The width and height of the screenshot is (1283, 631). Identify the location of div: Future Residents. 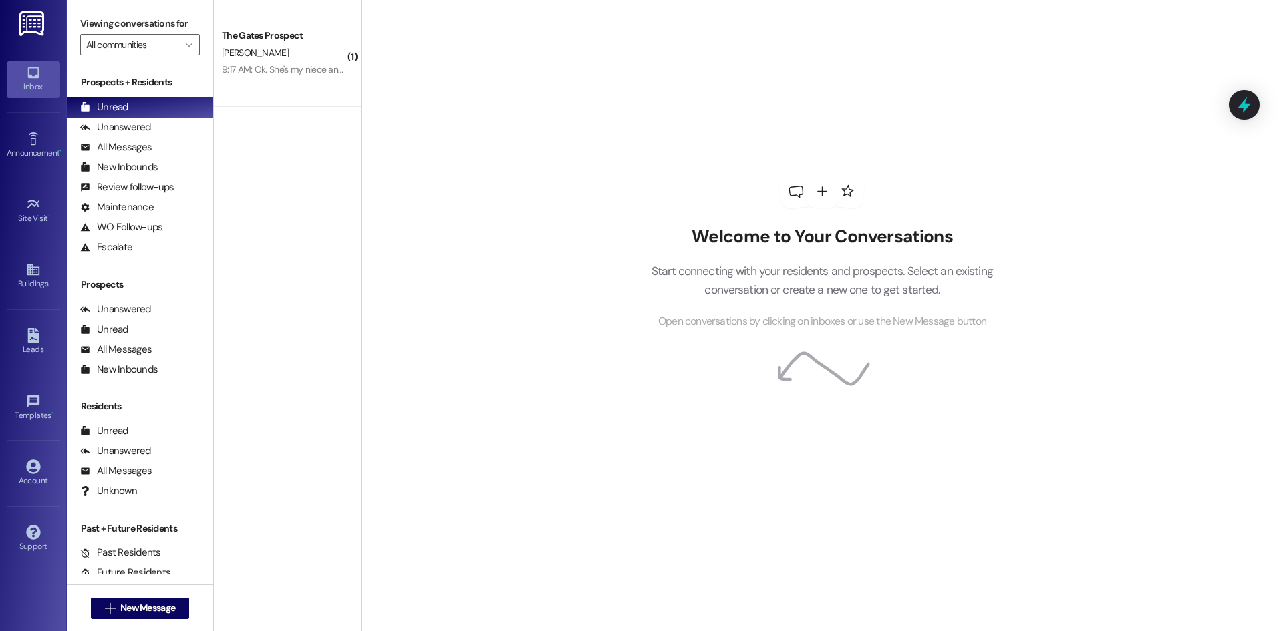
(125, 573).